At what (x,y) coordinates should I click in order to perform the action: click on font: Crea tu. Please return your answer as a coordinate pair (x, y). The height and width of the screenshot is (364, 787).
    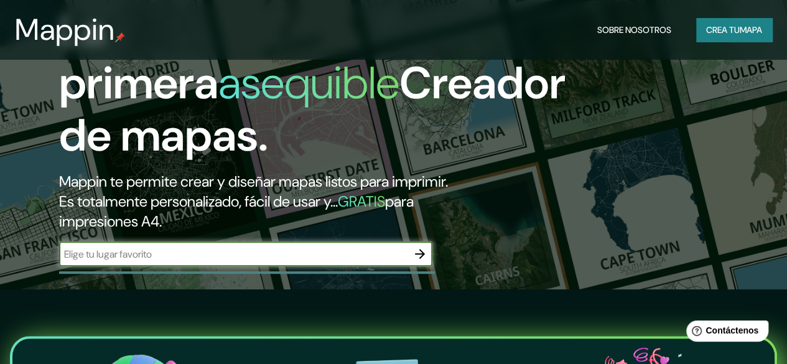
    Looking at the image, I should click on (723, 30).